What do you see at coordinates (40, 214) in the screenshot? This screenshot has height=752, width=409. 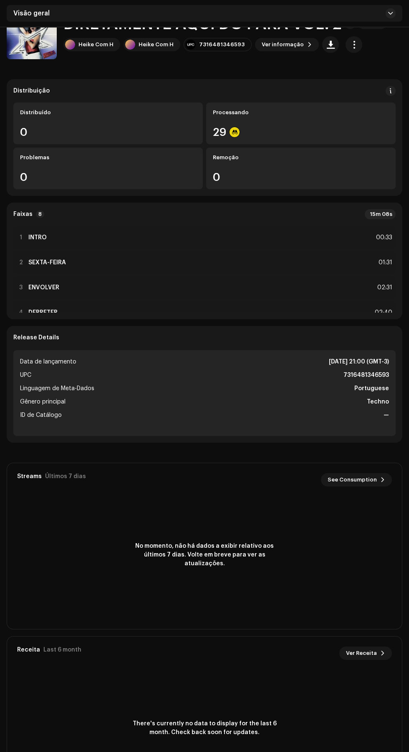 I see `p-badge: 8` at bounding box center [40, 214].